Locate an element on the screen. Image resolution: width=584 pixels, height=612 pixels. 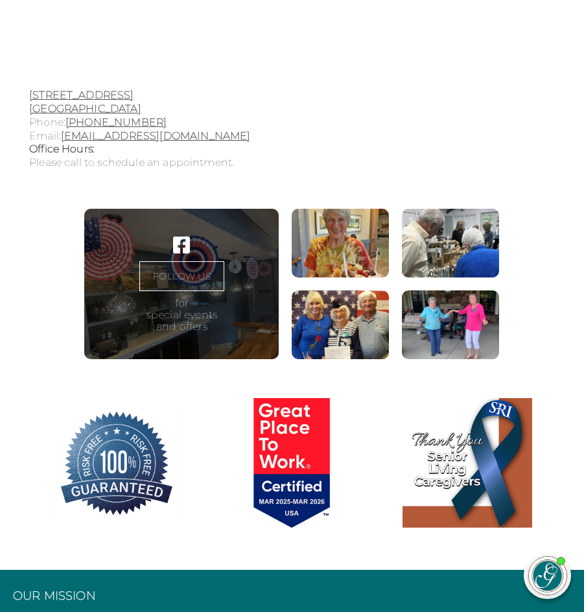
a: 100% Risk Free Guarantee is located at coordinates (117, 465).